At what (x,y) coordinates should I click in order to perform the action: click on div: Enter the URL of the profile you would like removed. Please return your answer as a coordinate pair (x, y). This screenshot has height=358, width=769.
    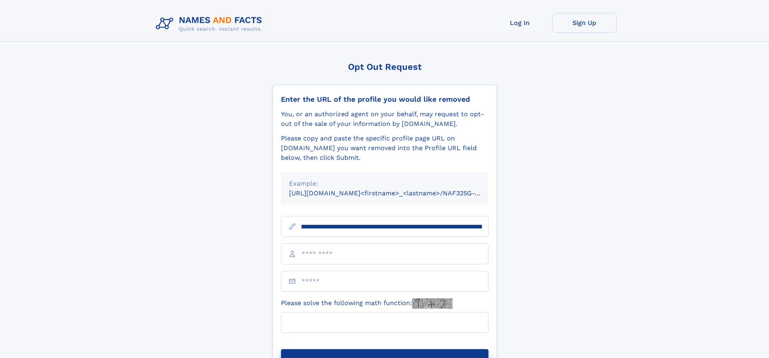
    Looking at the image, I should click on (384, 99).